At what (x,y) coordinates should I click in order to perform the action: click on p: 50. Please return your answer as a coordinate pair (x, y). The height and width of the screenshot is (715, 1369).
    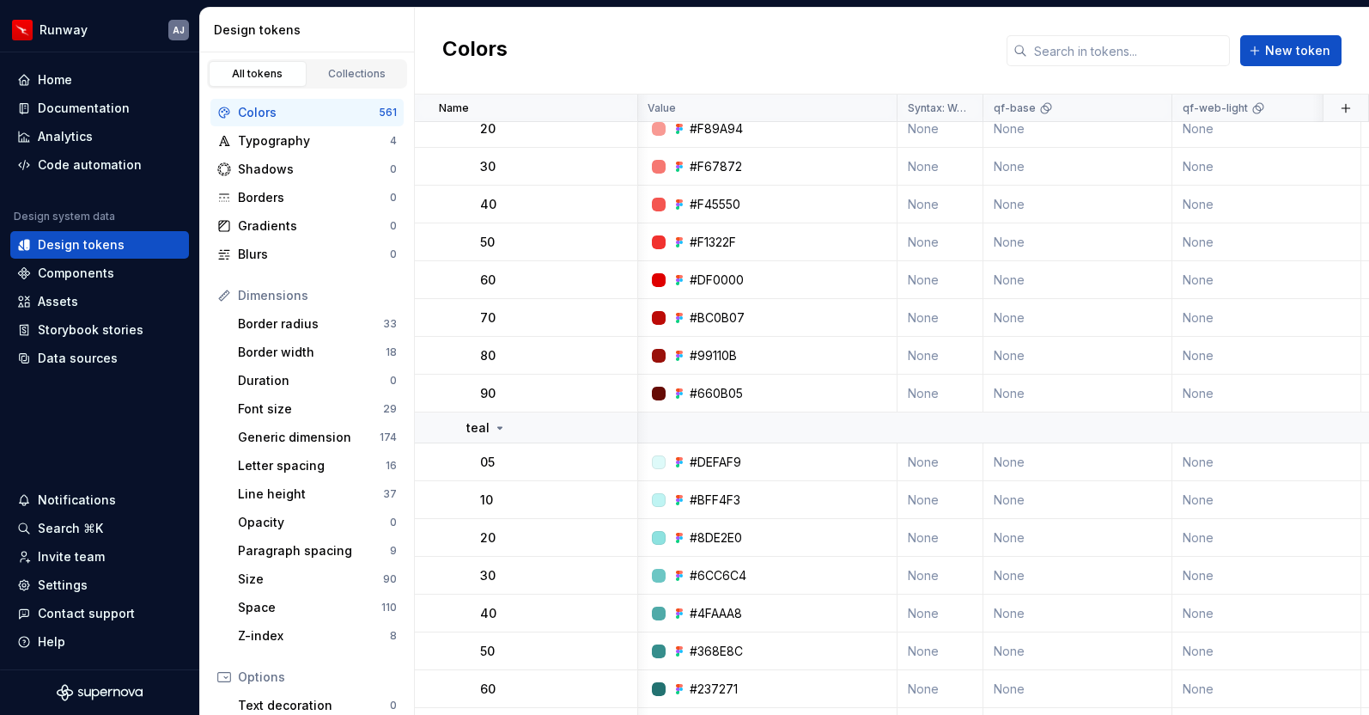
    Looking at the image, I should click on (487, 651).